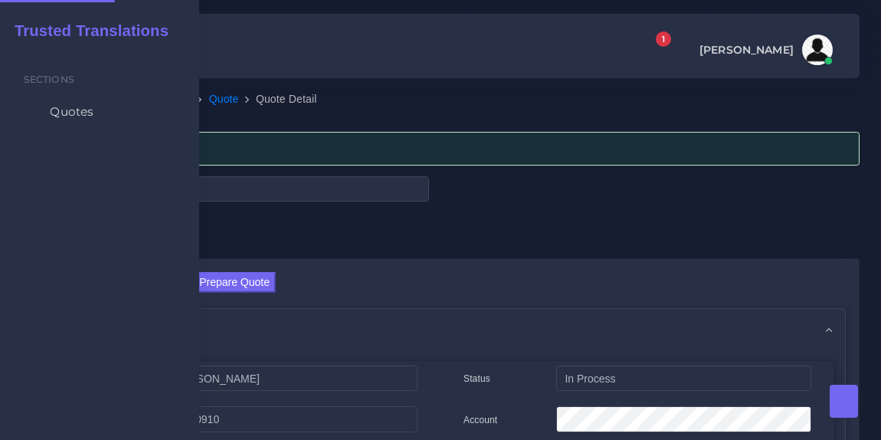 The width and height of the screenshot is (881, 440). What do you see at coordinates (86, 31) in the screenshot?
I see `a: Trusted Translations` at bounding box center [86, 31].